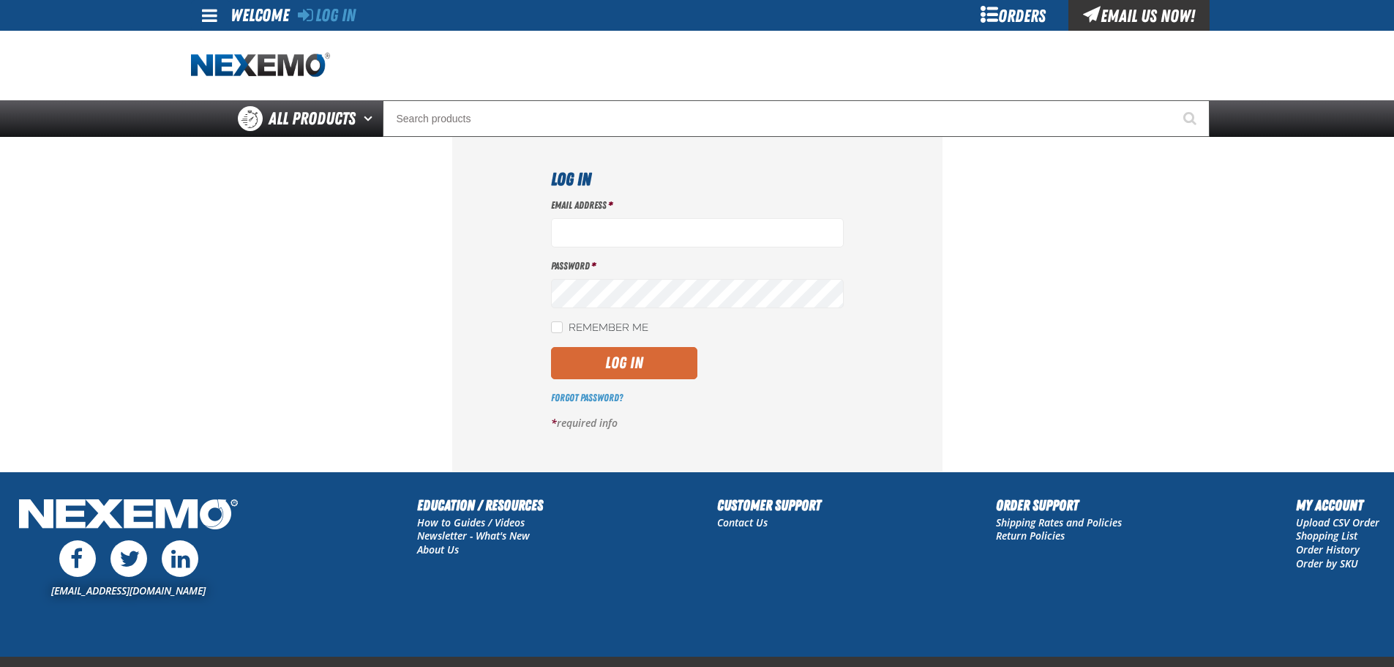 This screenshot has width=1394, height=667. What do you see at coordinates (697, 179) in the screenshot?
I see `h1: Log In` at bounding box center [697, 179].